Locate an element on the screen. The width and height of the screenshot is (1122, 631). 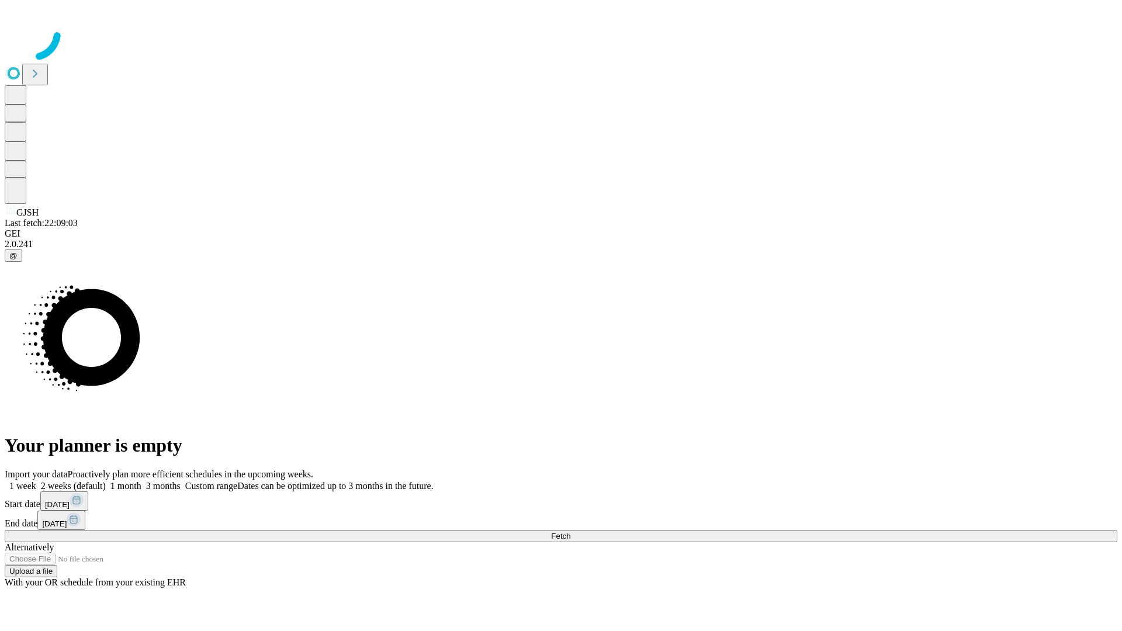
button: Fetch is located at coordinates (561, 536).